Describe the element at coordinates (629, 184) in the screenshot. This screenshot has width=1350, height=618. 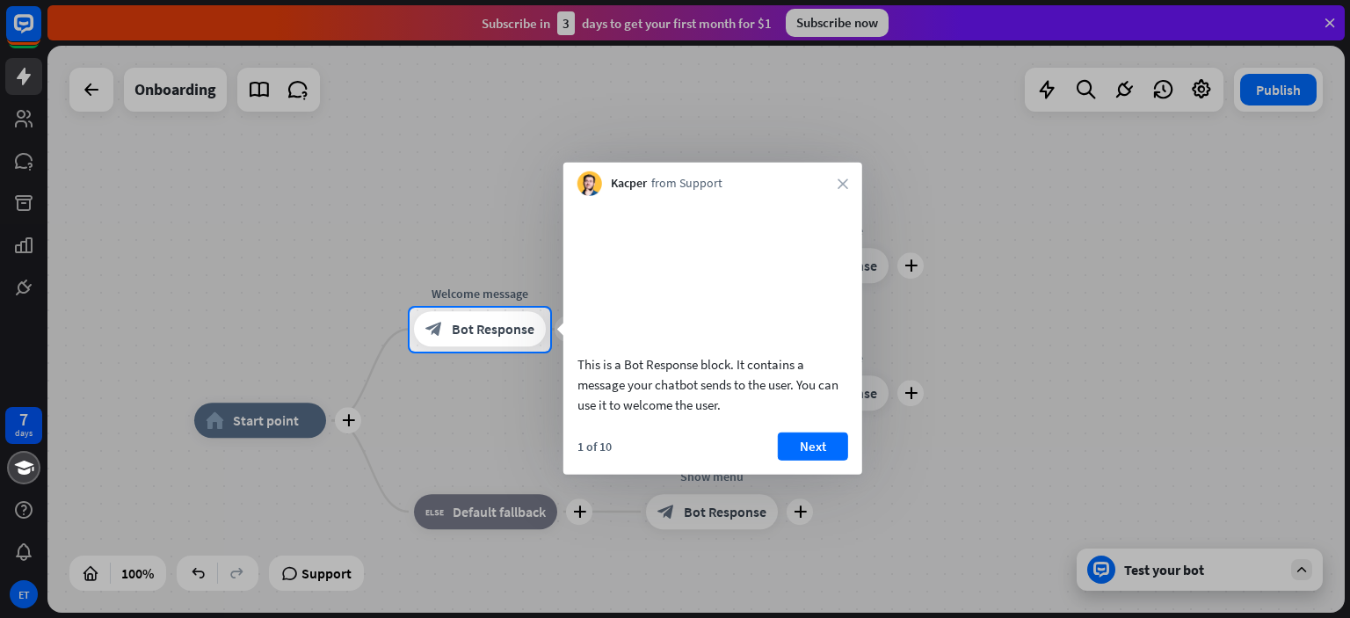
I see `span: Kacper` at that location.